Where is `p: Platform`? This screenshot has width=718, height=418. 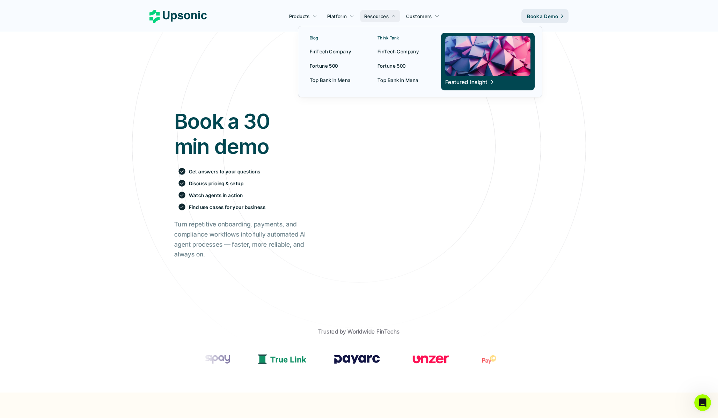 p: Platform is located at coordinates (337, 16).